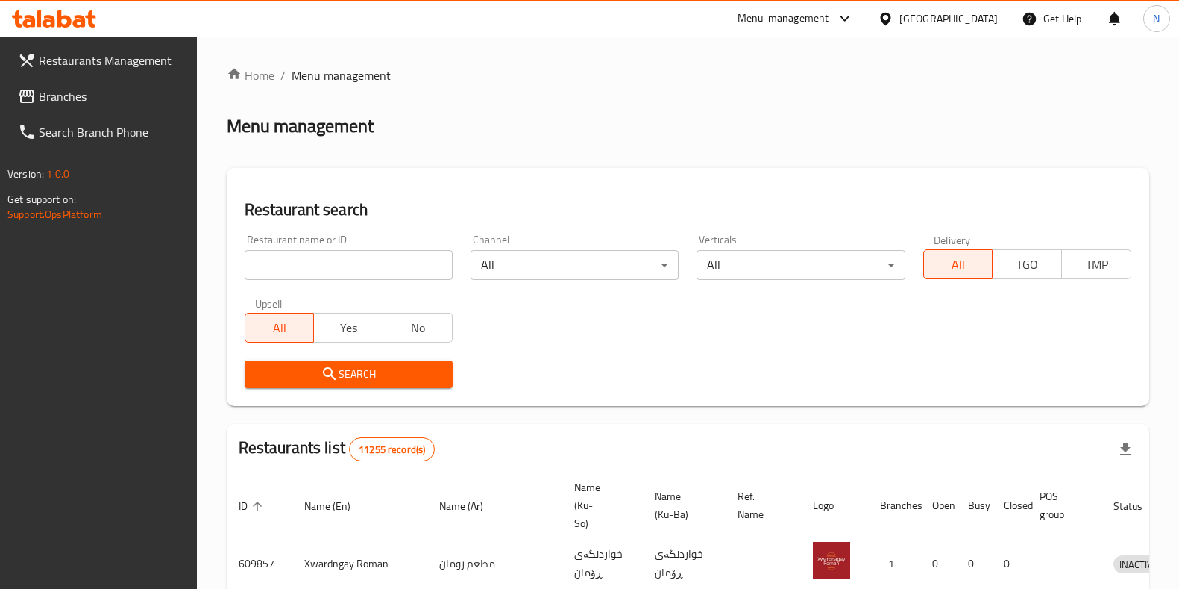  What do you see at coordinates (269, 303) in the screenshot?
I see `label: Upsell` at bounding box center [269, 303].